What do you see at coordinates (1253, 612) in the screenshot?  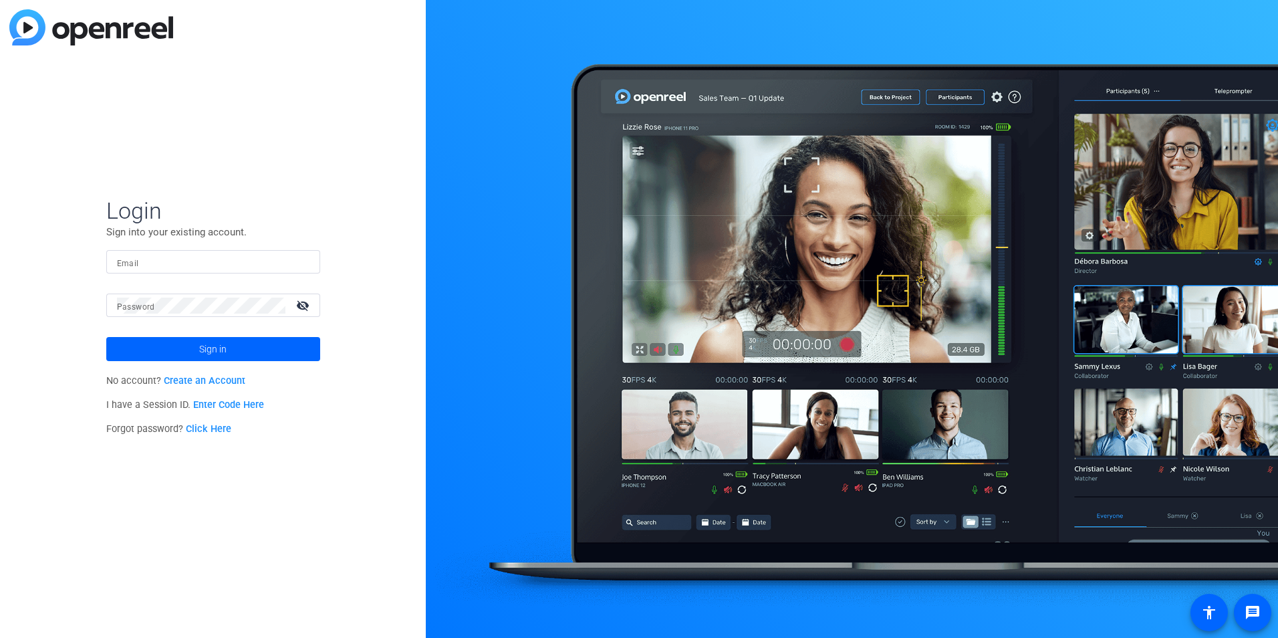 I see `mat-icon: message` at bounding box center [1253, 612].